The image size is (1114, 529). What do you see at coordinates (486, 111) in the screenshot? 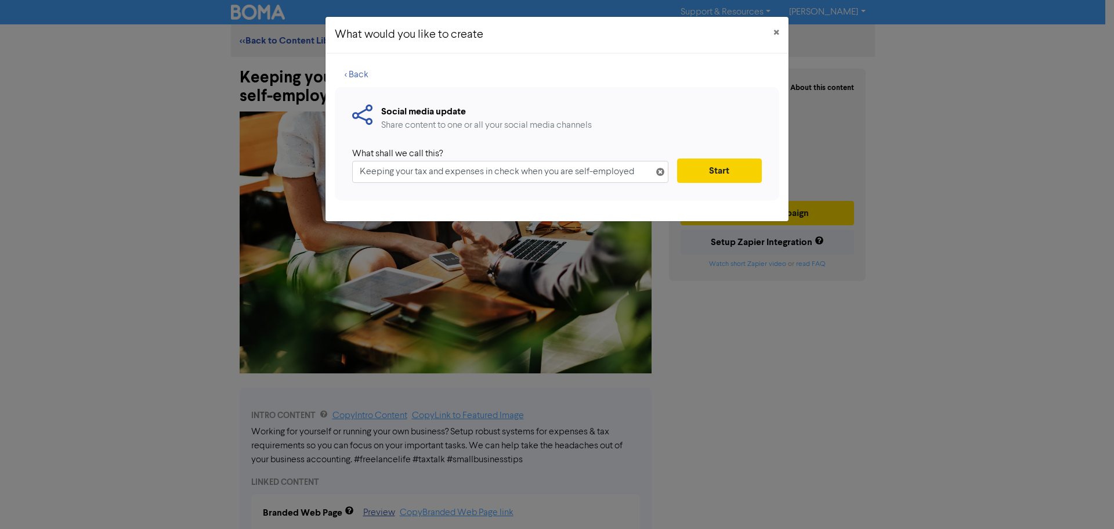
I see `div: Social media update` at bounding box center [486, 111].